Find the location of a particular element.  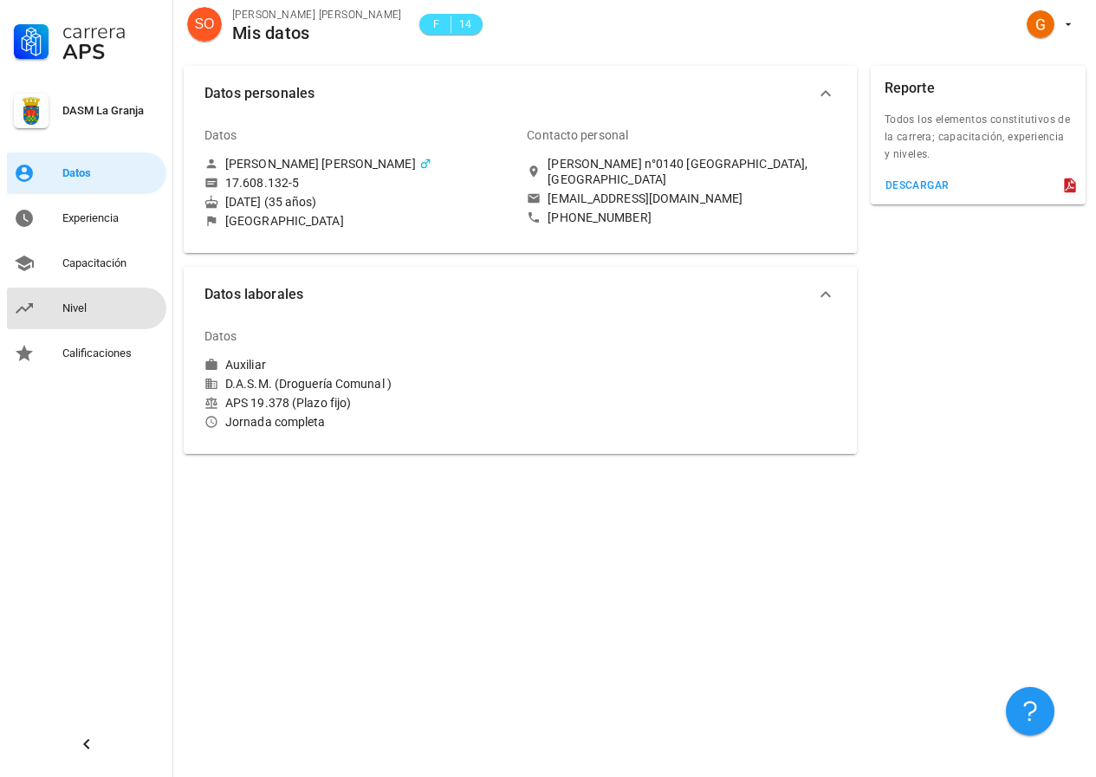

span: 14 is located at coordinates (465, 24).